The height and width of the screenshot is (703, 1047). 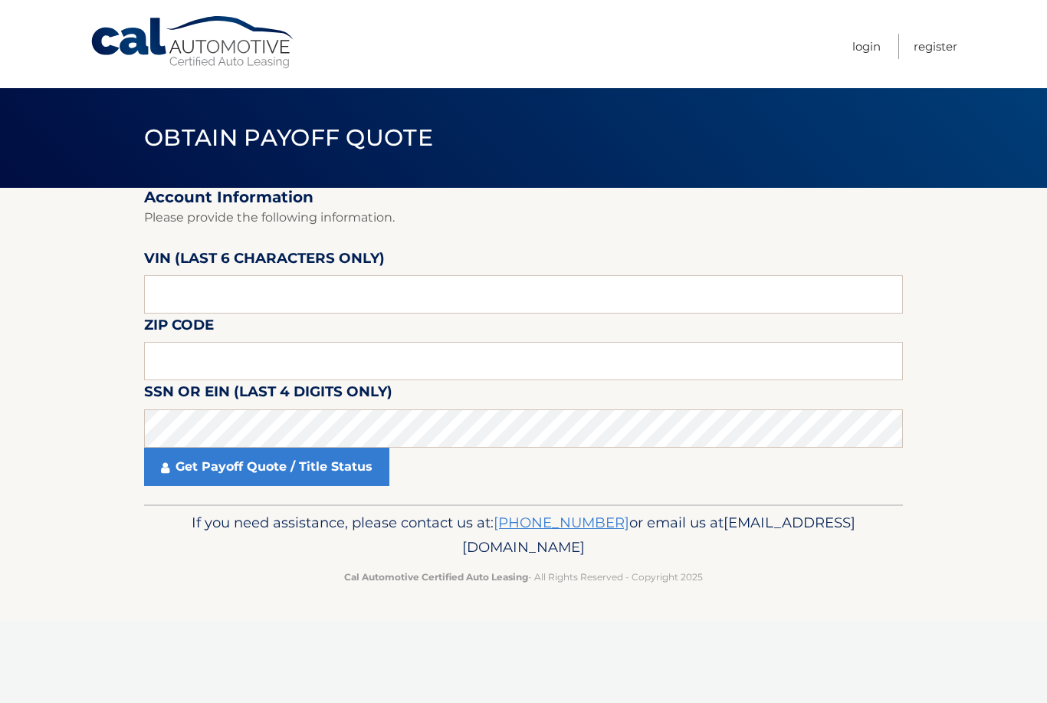 I want to click on label: SSN or EIN (last 4 digits only), so click(x=268, y=394).